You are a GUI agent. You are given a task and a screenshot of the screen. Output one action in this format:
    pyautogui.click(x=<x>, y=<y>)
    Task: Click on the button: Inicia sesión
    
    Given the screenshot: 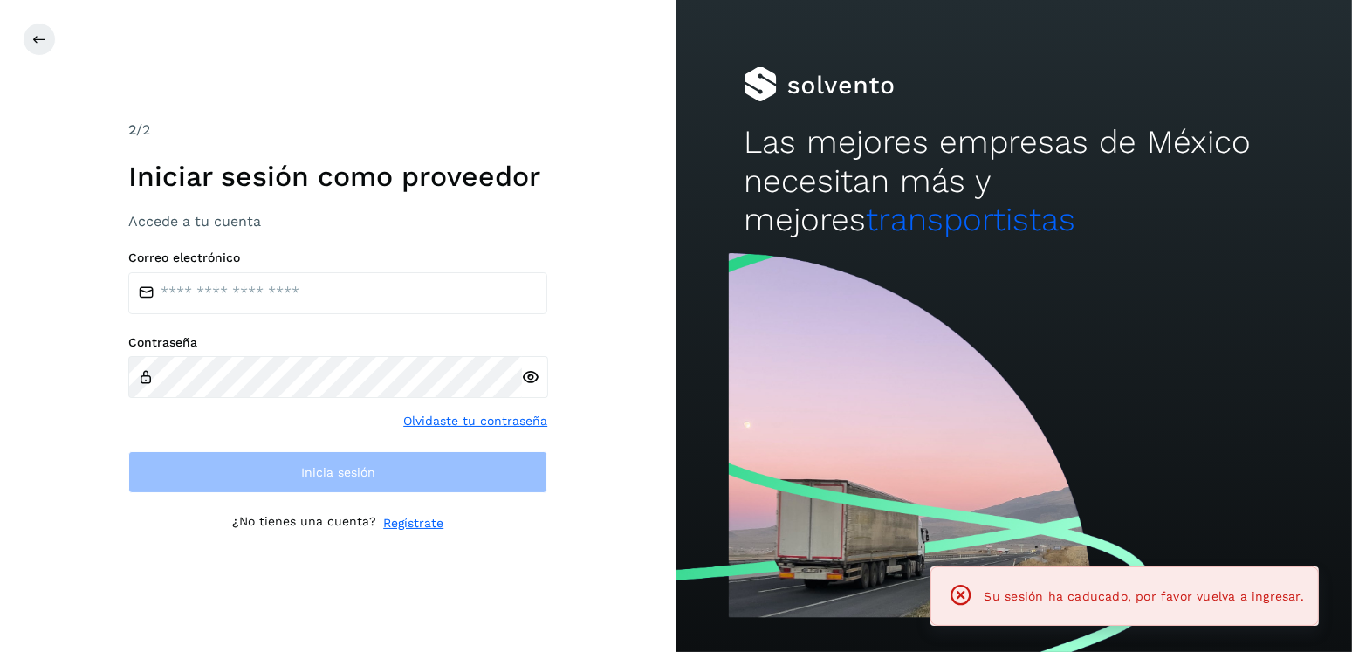 What is the action you would take?
    pyautogui.click(x=338, y=472)
    